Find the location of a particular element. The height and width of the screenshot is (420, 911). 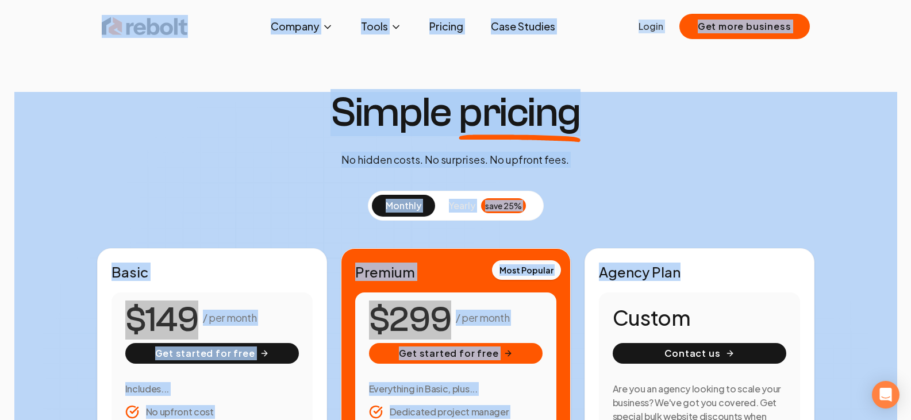

p: No hidden costs. No surprises. No upfront fees. is located at coordinates (455, 160).